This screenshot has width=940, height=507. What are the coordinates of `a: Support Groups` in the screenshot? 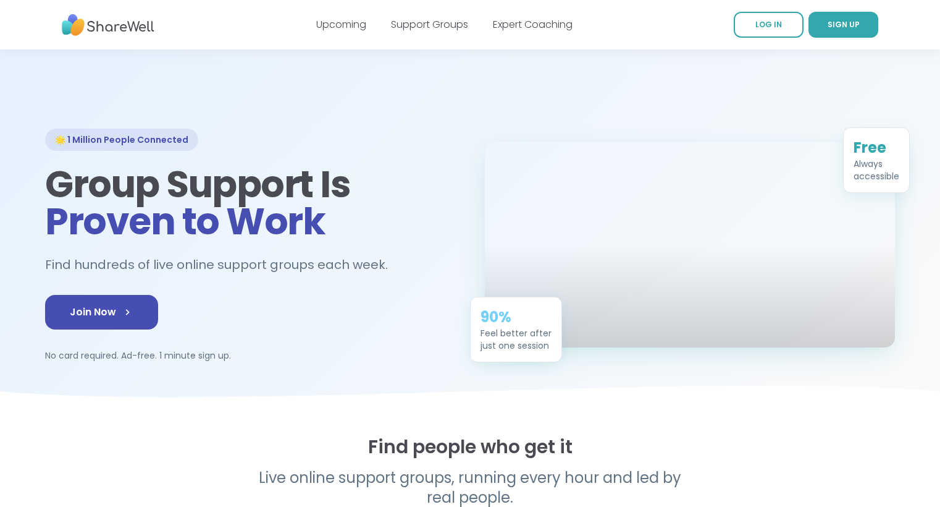 It's located at (429, 24).